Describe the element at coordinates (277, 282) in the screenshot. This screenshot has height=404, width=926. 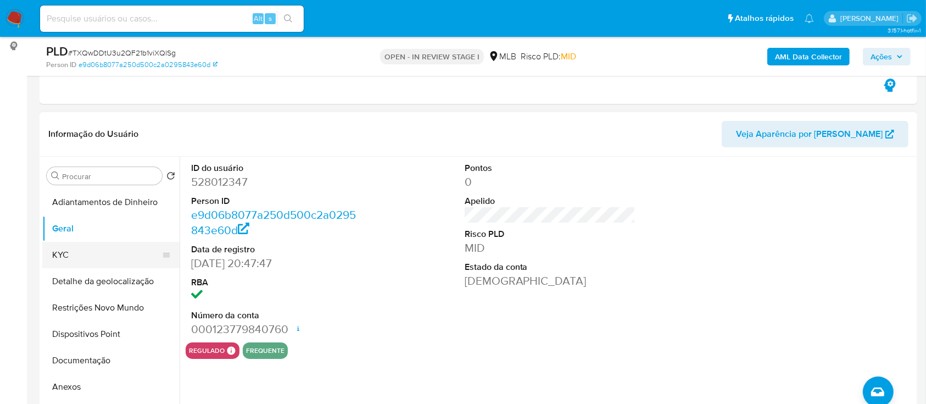
I see `dt: RBA` at that location.